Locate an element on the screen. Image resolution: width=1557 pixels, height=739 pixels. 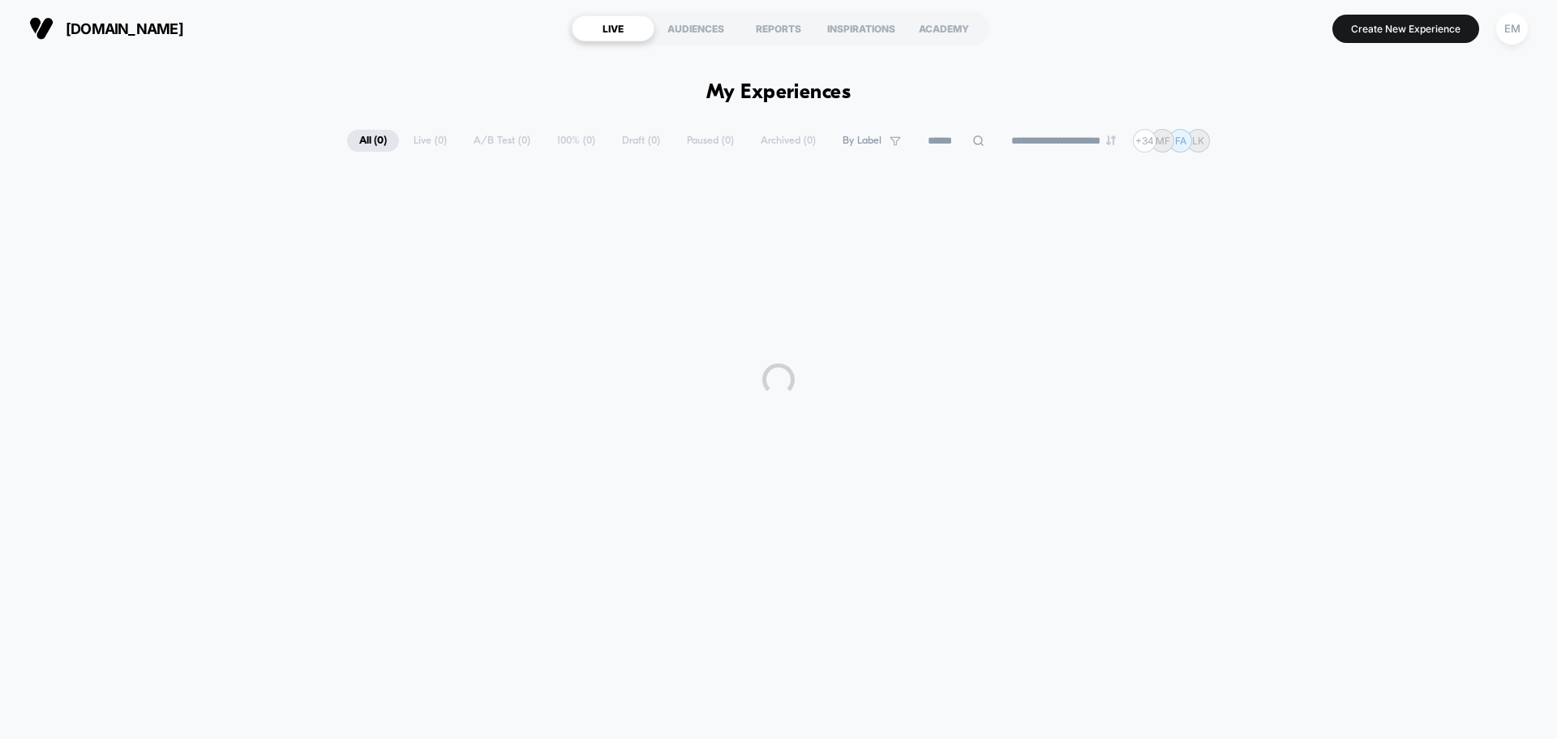
p: LK is located at coordinates (1198, 140).